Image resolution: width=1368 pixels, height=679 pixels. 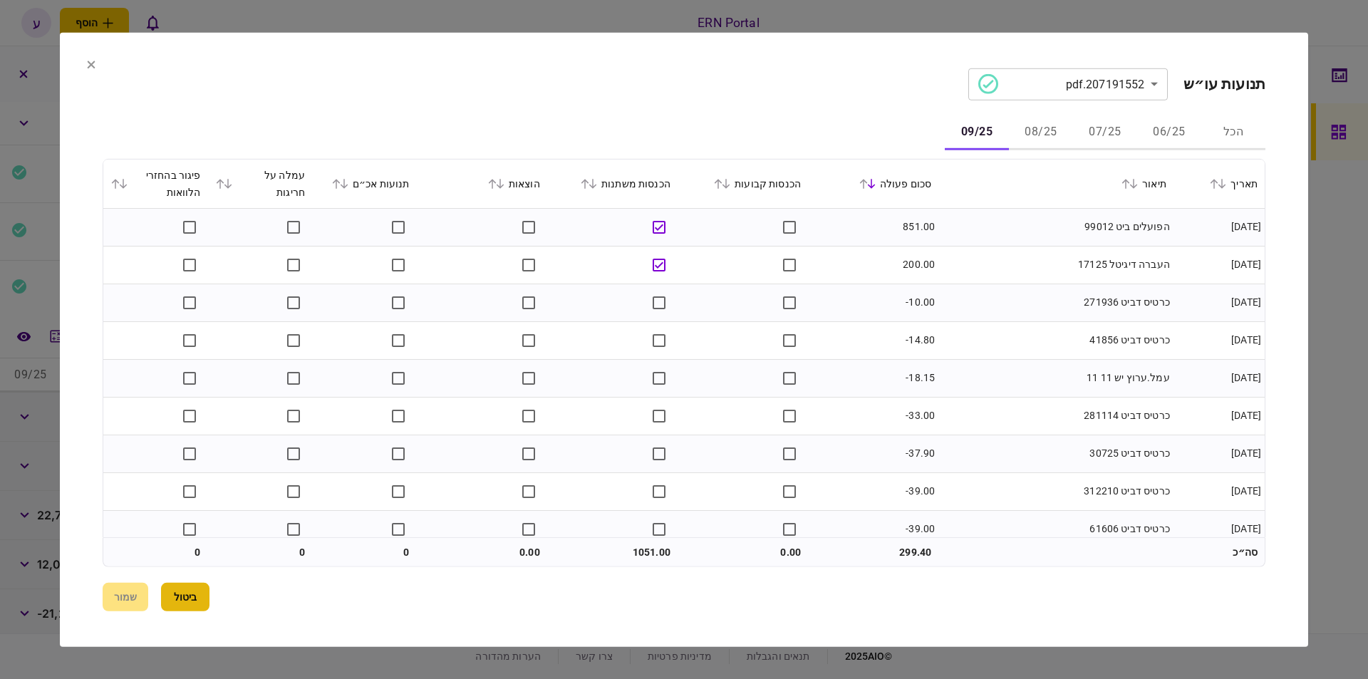 I want to click on div: תיאור, so click(x=1056, y=183).